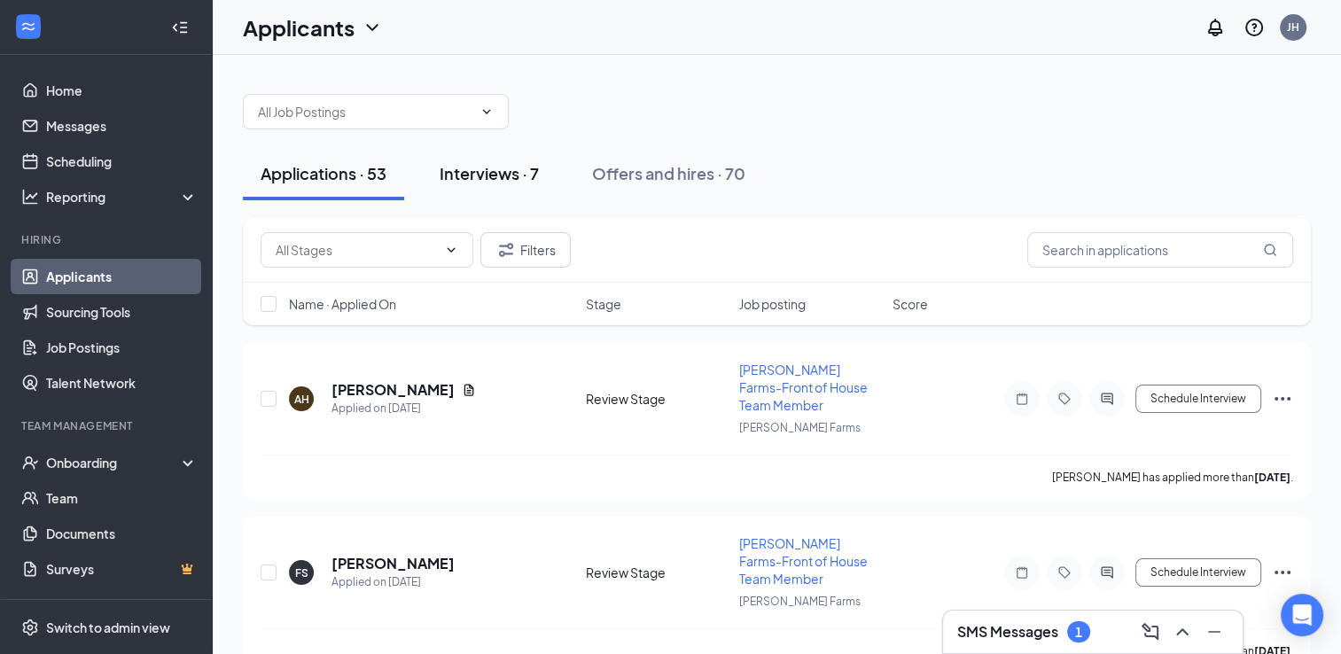  I want to click on div: Interviews · 7, so click(489, 173).